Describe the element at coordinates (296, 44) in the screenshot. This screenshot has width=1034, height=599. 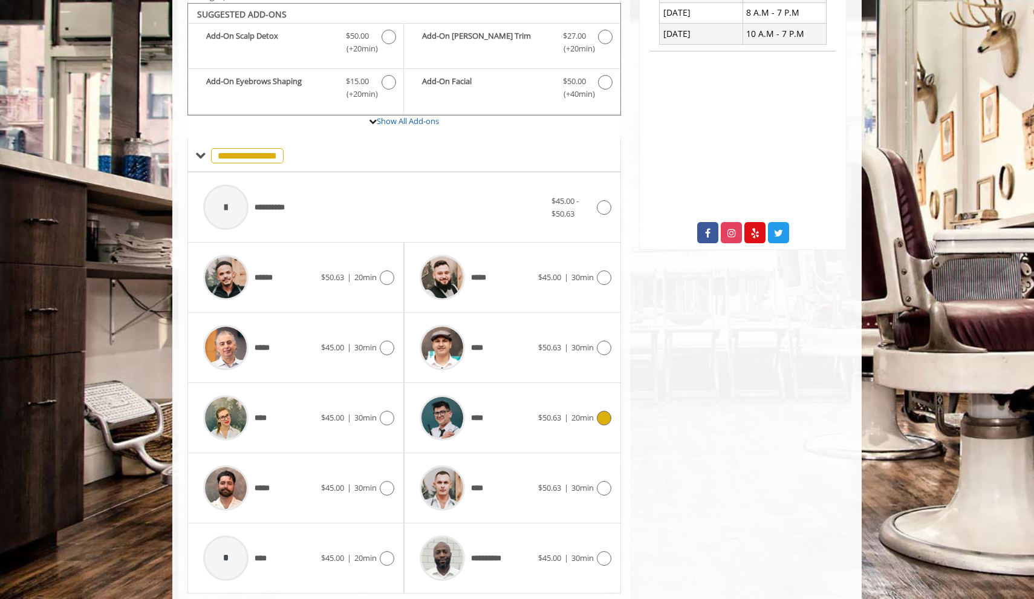
I see `label: Add-On Scalp Detox` at that location.